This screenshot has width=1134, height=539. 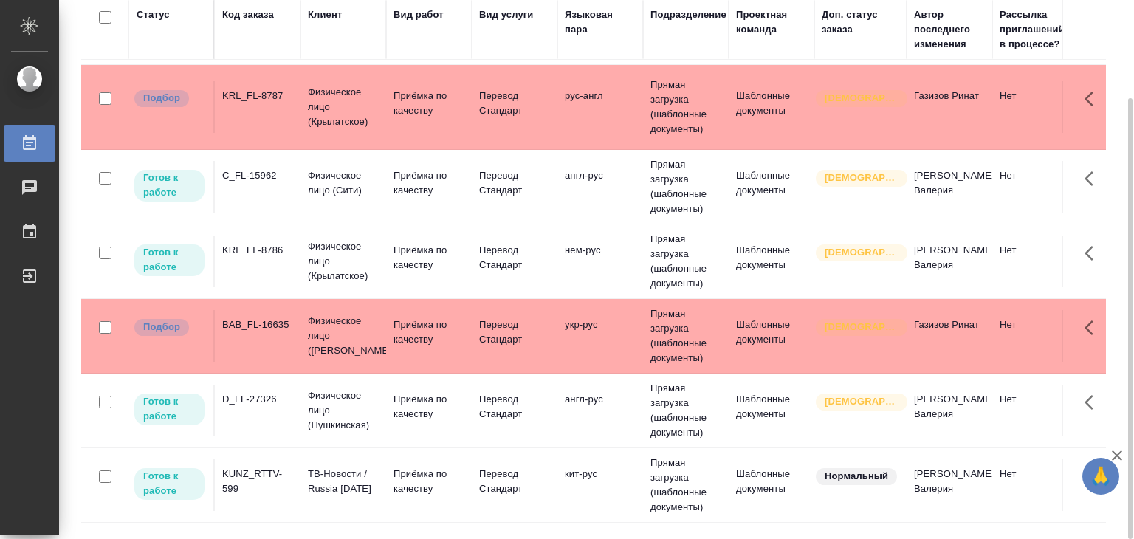 I want to click on div: Код заказа, so click(x=248, y=15).